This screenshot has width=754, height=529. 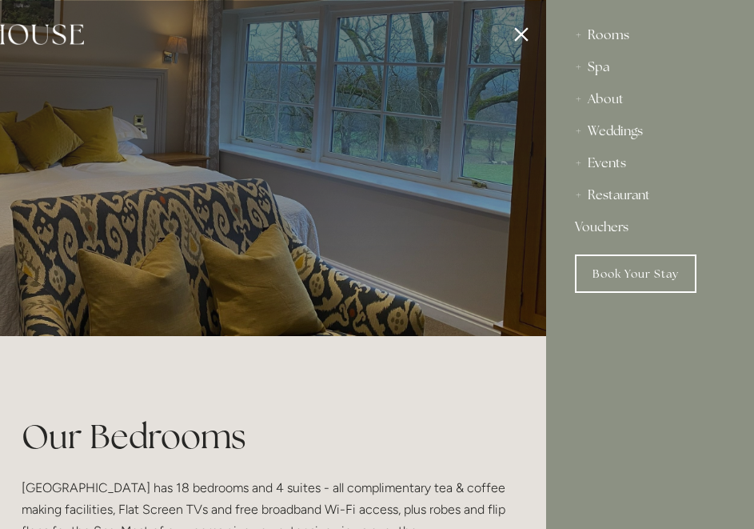 I want to click on div: Spa, so click(x=650, y=67).